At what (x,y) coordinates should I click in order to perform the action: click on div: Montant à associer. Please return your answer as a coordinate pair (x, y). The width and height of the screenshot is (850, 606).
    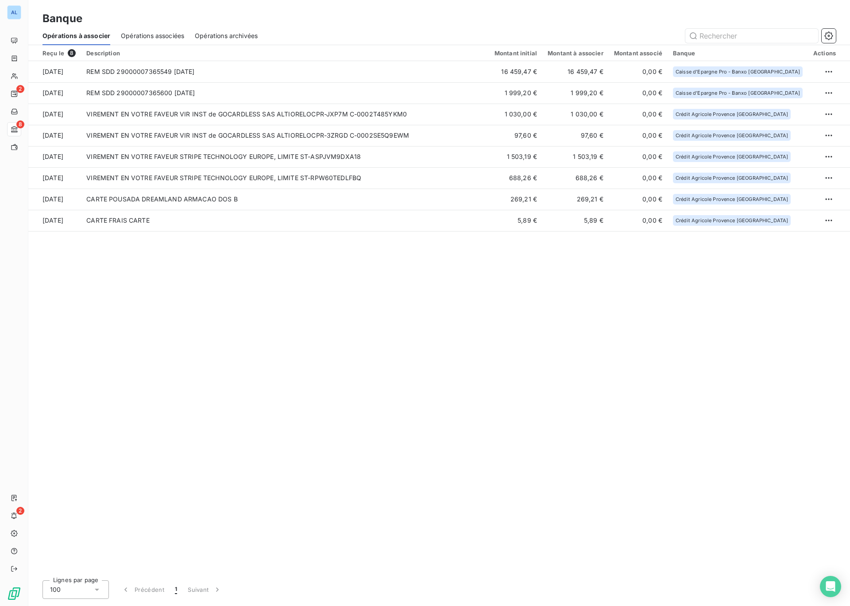
    Looking at the image, I should click on (576, 53).